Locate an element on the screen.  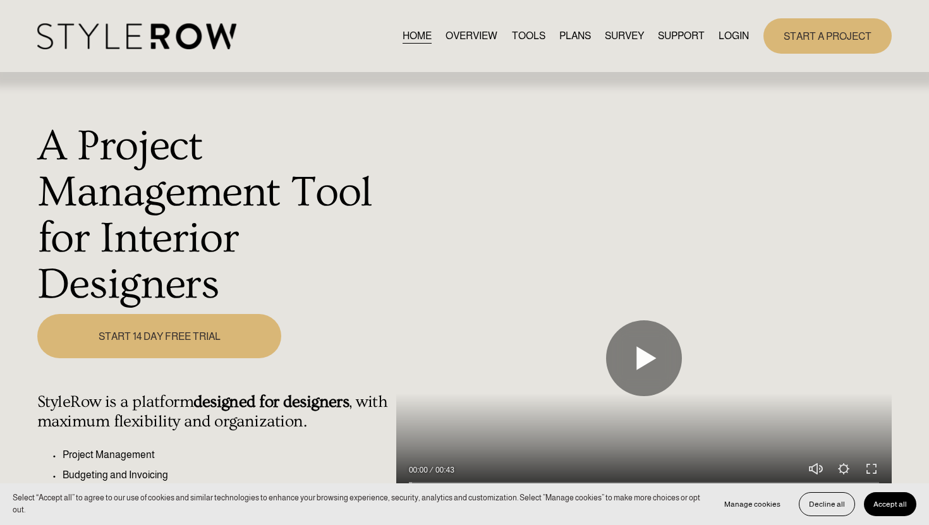
p: Select “Accept all” to agree to our use of cookies and similar technologies to enhance your brows... is located at coordinates (357, 503).